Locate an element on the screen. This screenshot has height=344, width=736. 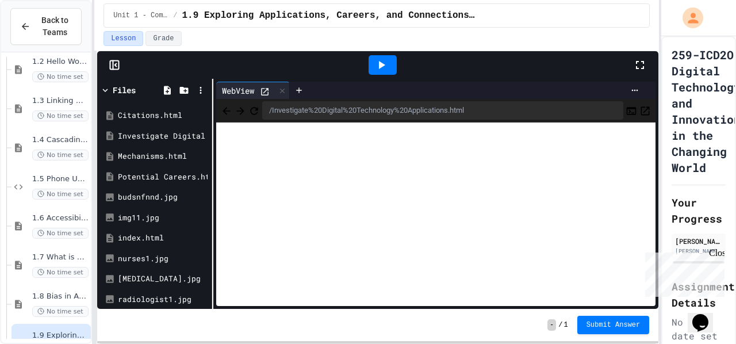
div: index.html is located at coordinates (163, 238).